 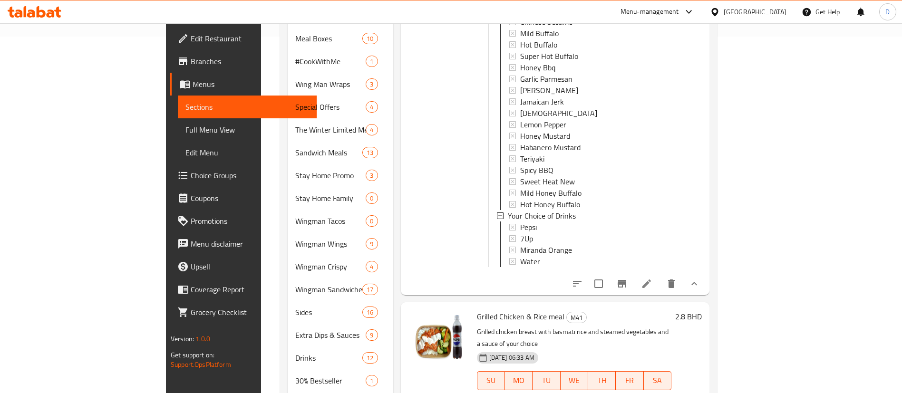 I want to click on span: Wingman Wings, so click(x=330, y=244).